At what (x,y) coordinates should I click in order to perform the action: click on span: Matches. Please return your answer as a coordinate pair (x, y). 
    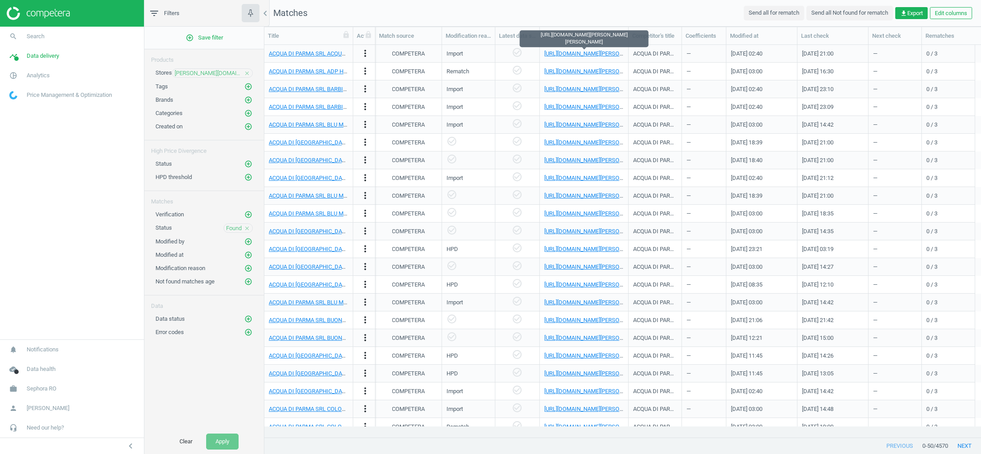
    Looking at the image, I should click on (290, 13).